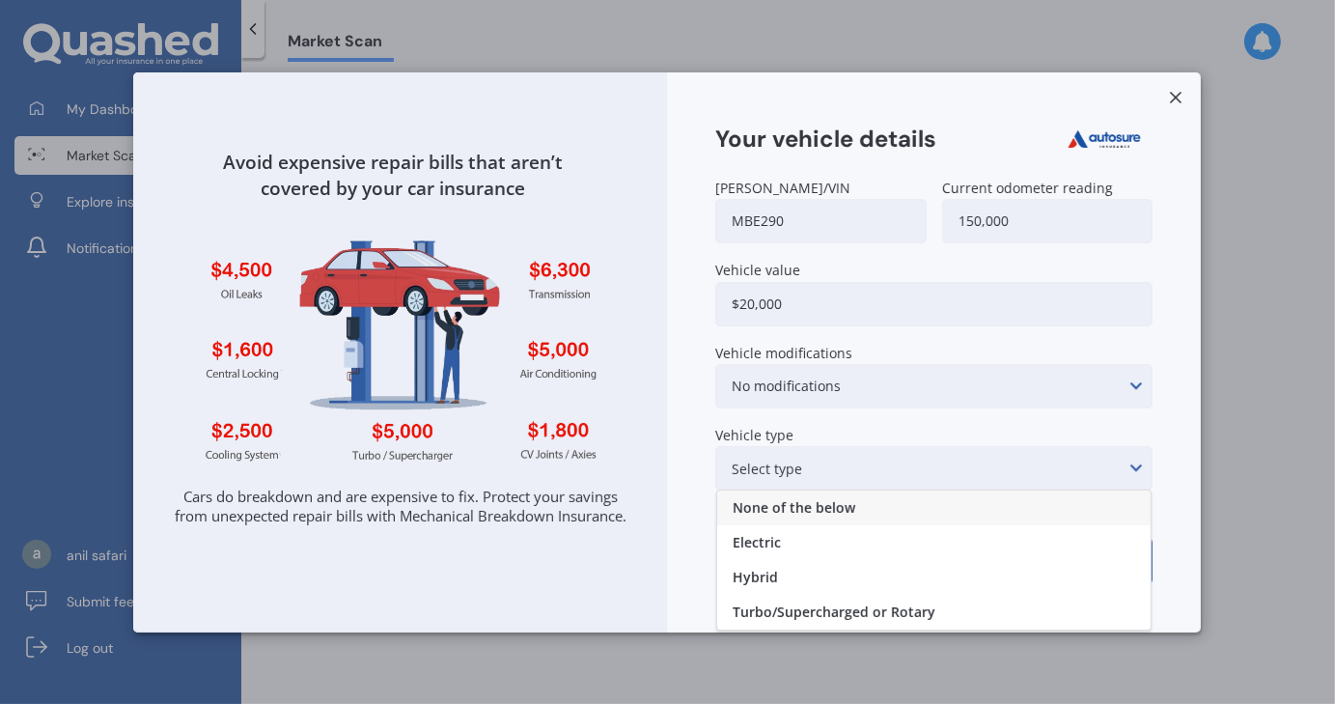  What do you see at coordinates (767, 468) in the screenshot?
I see `div: Select type` at bounding box center [767, 468].